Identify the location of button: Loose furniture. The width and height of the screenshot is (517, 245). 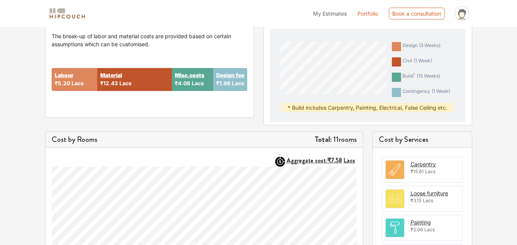
(429, 193).